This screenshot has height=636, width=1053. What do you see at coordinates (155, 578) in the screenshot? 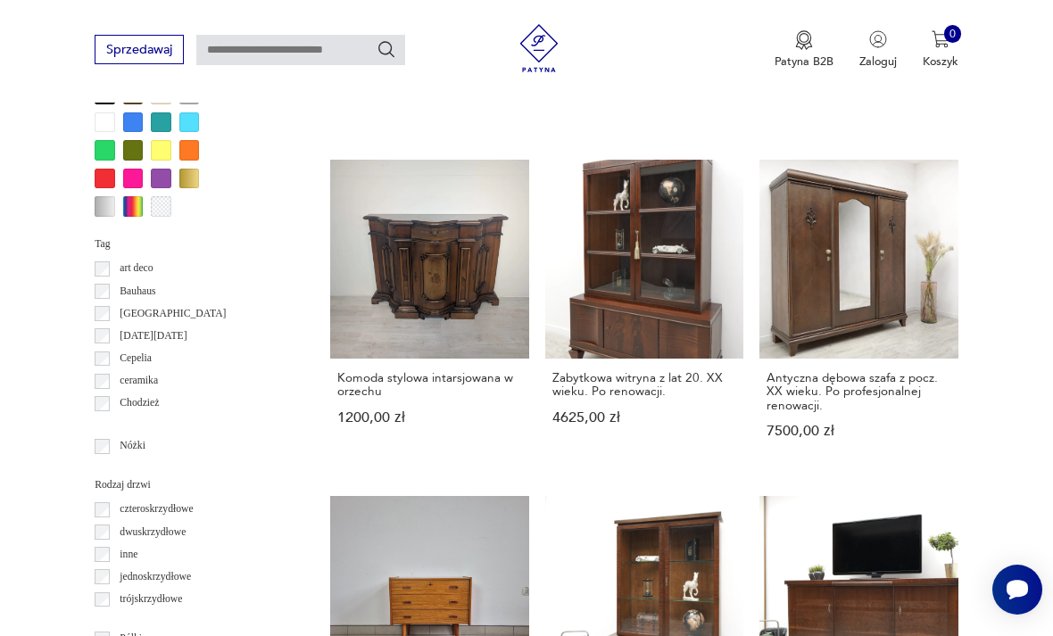
I see `p: jednoskrzydłowe` at bounding box center [155, 578].